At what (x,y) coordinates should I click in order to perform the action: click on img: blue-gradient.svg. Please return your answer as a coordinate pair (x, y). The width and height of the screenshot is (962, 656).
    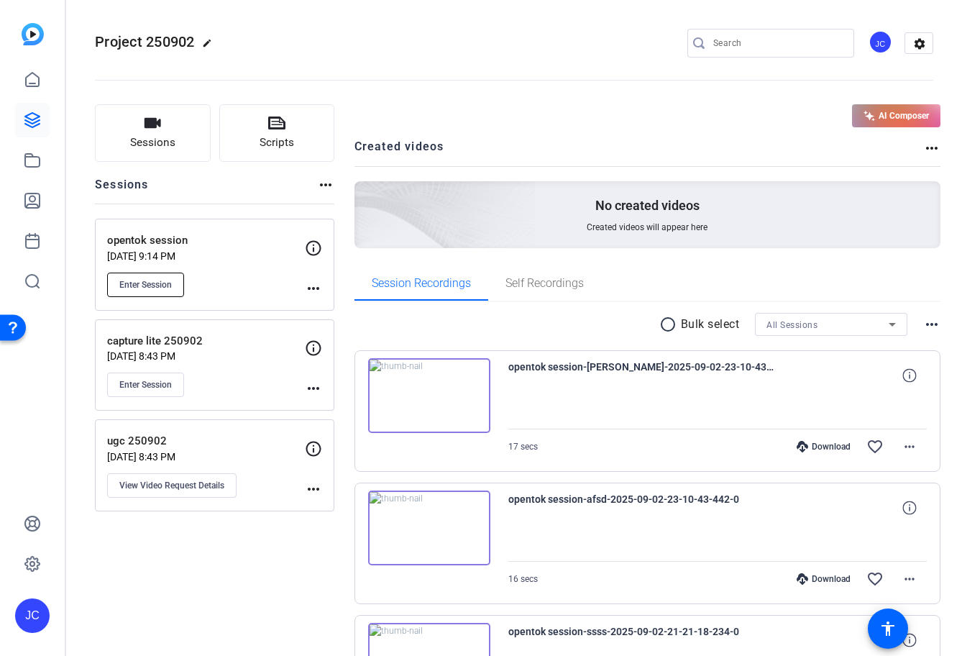
    Looking at the image, I should click on (32, 34).